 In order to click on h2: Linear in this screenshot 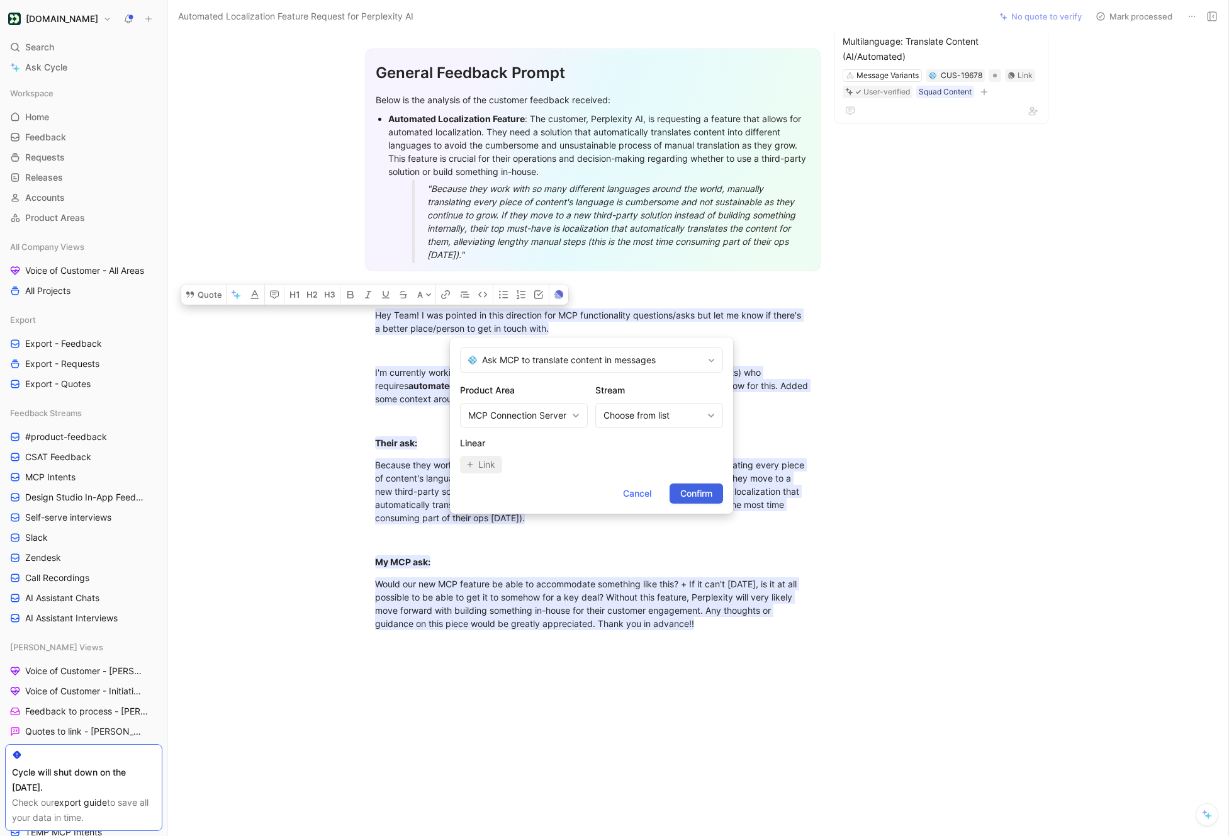, I will do `click(592, 443)`.